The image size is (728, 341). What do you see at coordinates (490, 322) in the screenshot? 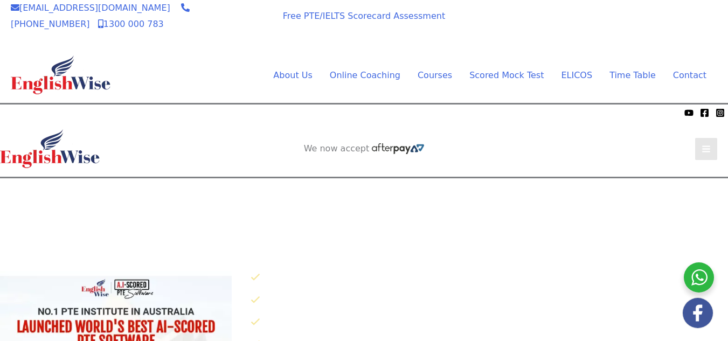
I see `li: 50 Writing Practice Questions` at bounding box center [490, 322].